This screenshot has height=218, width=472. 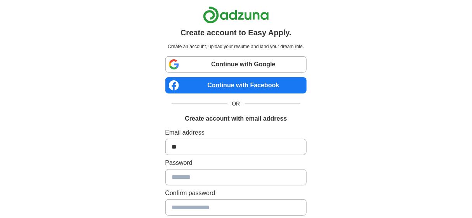 What do you see at coordinates (236, 133) in the screenshot?
I see `label: Email address` at bounding box center [236, 133].